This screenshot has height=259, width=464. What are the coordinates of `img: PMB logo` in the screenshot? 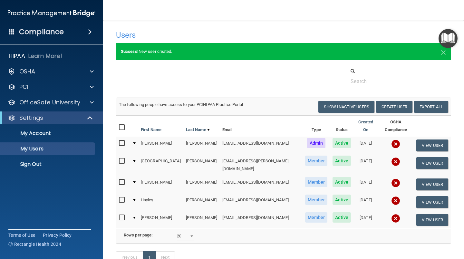 It's located at (52, 13).